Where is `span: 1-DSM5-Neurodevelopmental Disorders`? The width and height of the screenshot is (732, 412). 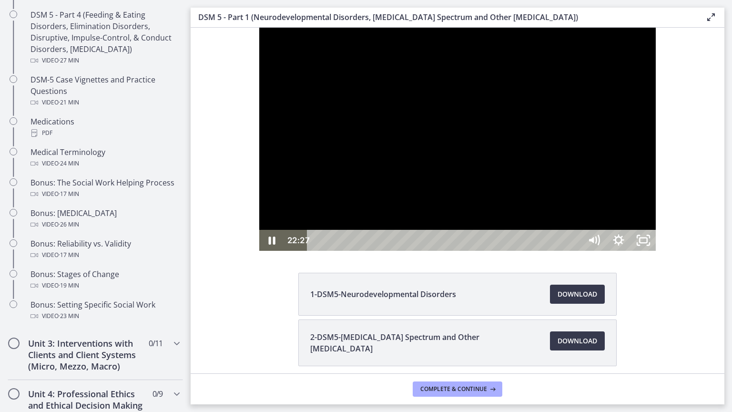 span: 1-DSM5-Neurodevelopmental Disorders is located at coordinates (383, 294).